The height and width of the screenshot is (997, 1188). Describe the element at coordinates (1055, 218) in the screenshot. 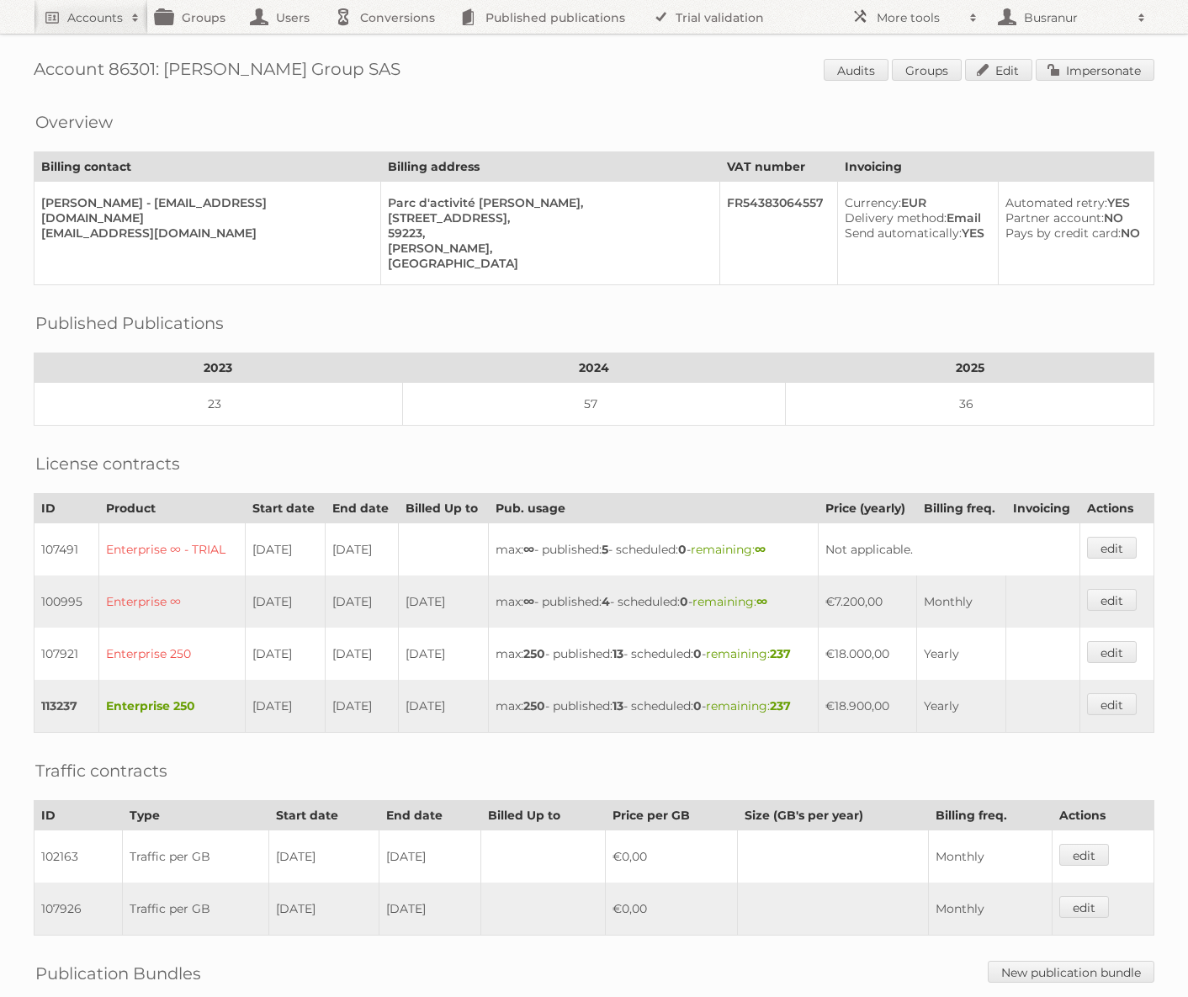

I see `span: Partner account:` at that location.